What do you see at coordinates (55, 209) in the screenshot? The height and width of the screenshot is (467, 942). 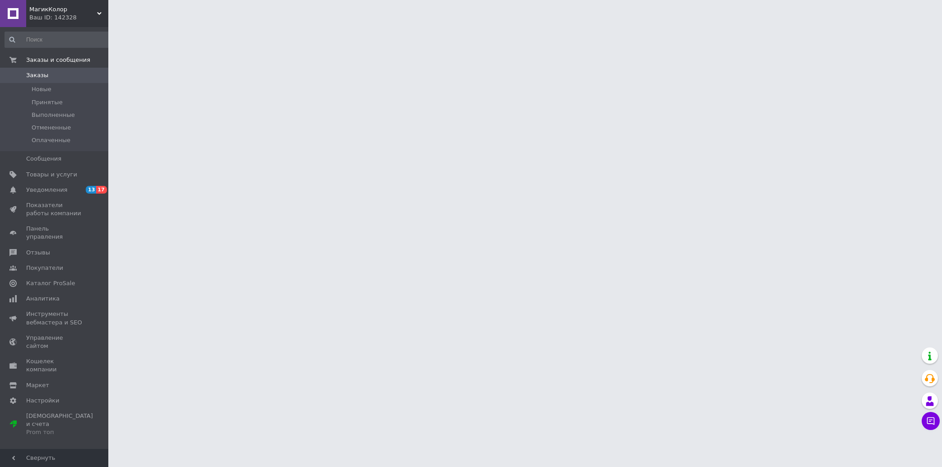 I see `span: Показатели работы компании` at bounding box center [55, 209].